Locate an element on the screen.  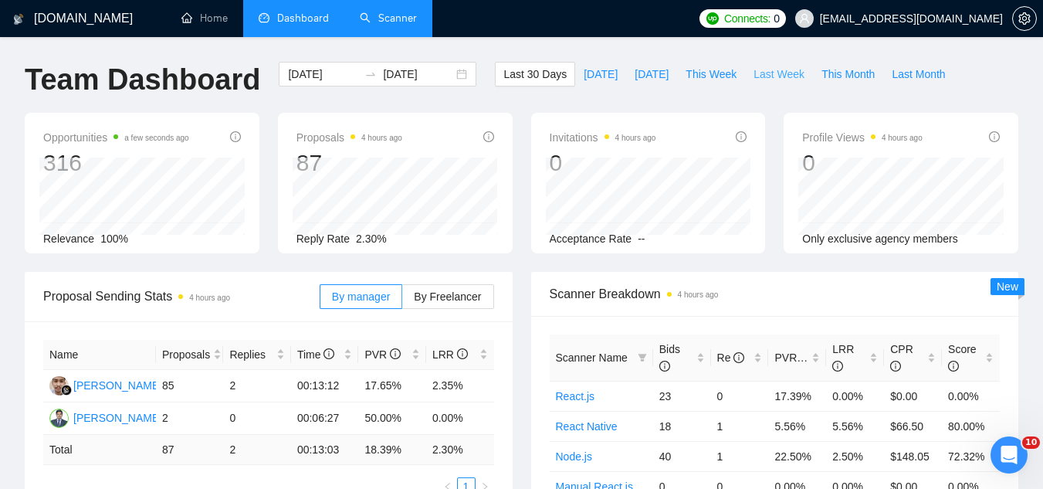
td: 17.39% is located at coordinates (796, 395).